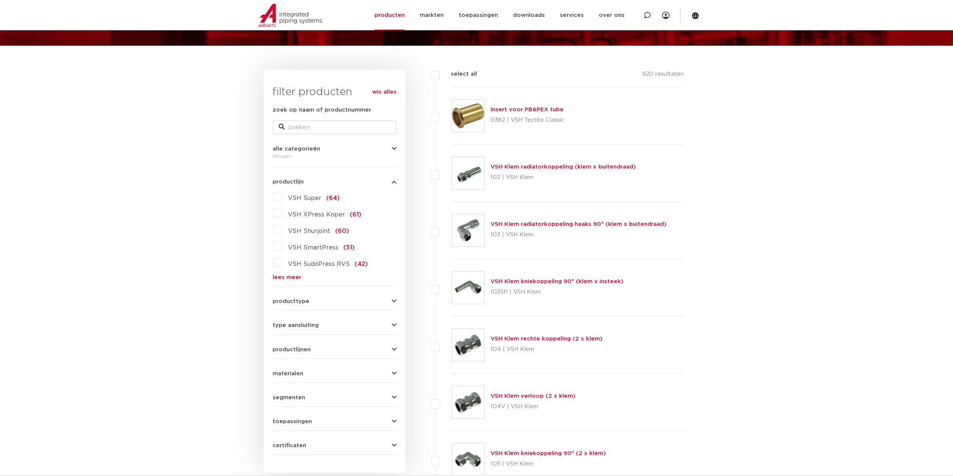 Image resolution: width=953 pixels, height=476 pixels. Describe the element at coordinates (317, 215) in the screenshot. I see `span: VSH XPress Koper` at that location.